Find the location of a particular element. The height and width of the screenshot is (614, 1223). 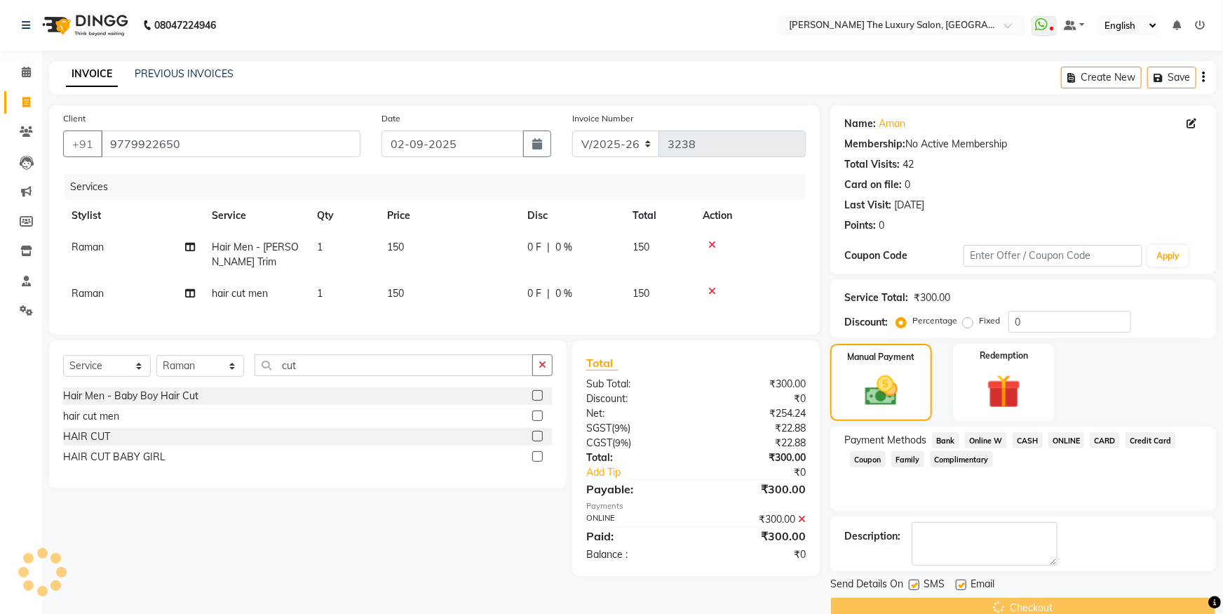

div: 42 is located at coordinates (908, 164).